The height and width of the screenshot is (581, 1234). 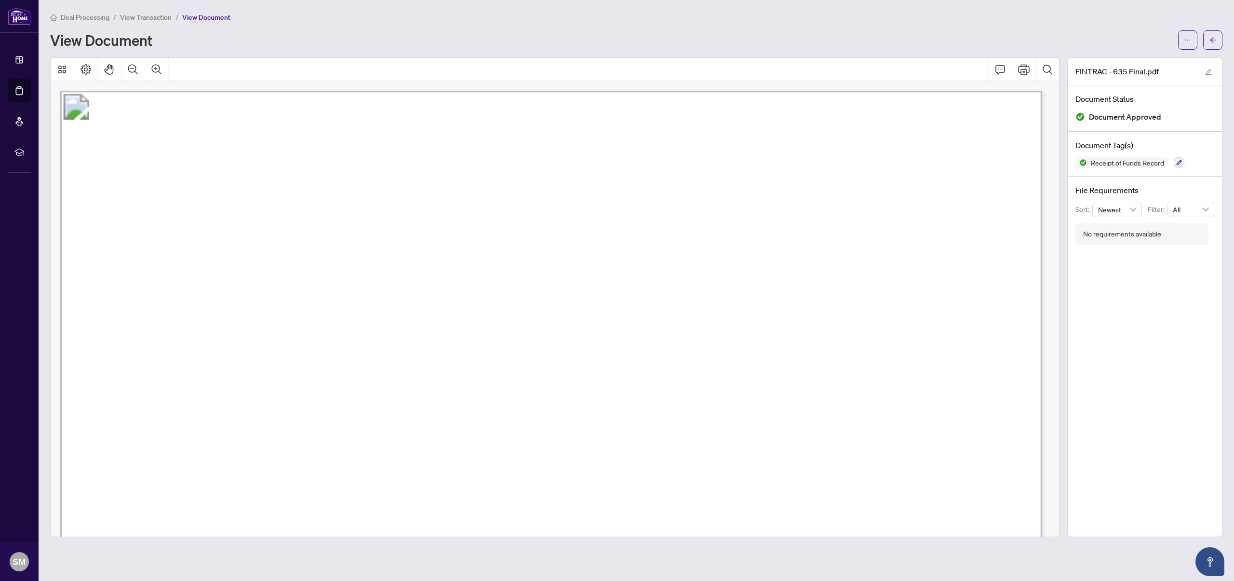 I want to click on span: View Transaction, so click(x=146, y=17).